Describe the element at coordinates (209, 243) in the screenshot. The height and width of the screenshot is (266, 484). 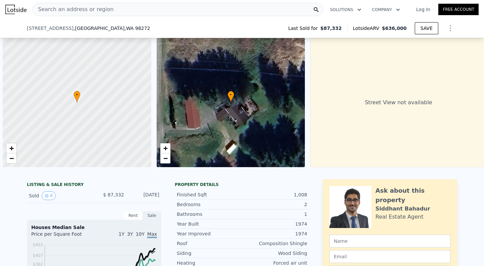
I see `div: Roof` at that location.